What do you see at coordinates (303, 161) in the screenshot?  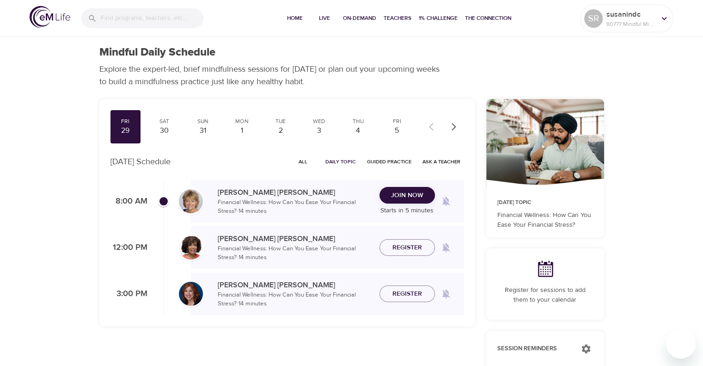 I see `button: All` at bounding box center [303, 161].